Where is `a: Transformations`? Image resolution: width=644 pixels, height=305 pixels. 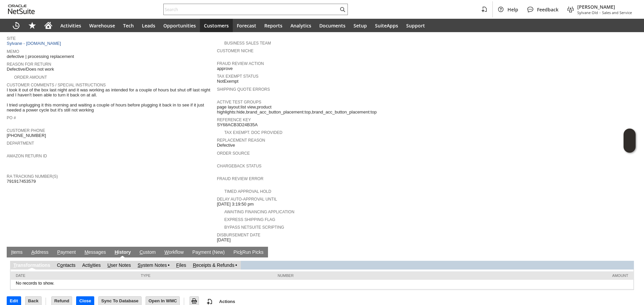 a: Transformations is located at coordinates (32, 266).